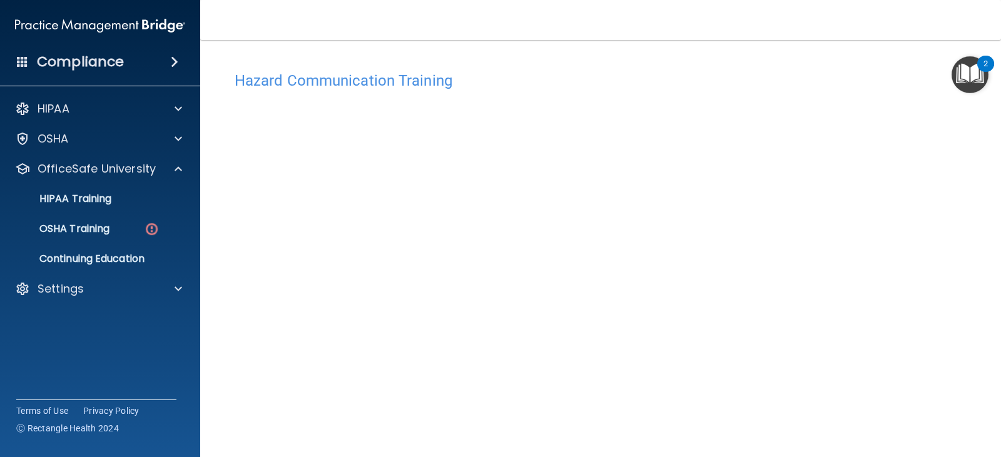  Describe the element at coordinates (970, 74) in the screenshot. I see `button: Open Resource Center, 2 new notifications` at that location.